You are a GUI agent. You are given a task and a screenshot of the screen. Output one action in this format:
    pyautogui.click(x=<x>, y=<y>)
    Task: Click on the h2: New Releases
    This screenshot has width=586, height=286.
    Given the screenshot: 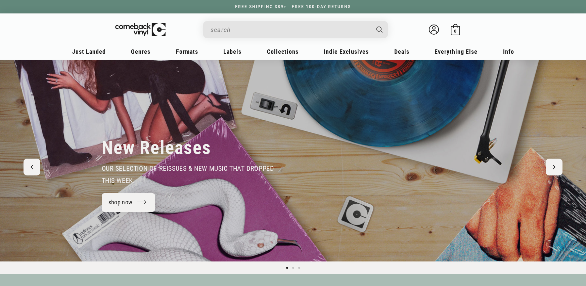 What is the action you would take?
    pyautogui.click(x=156, y=148)
    